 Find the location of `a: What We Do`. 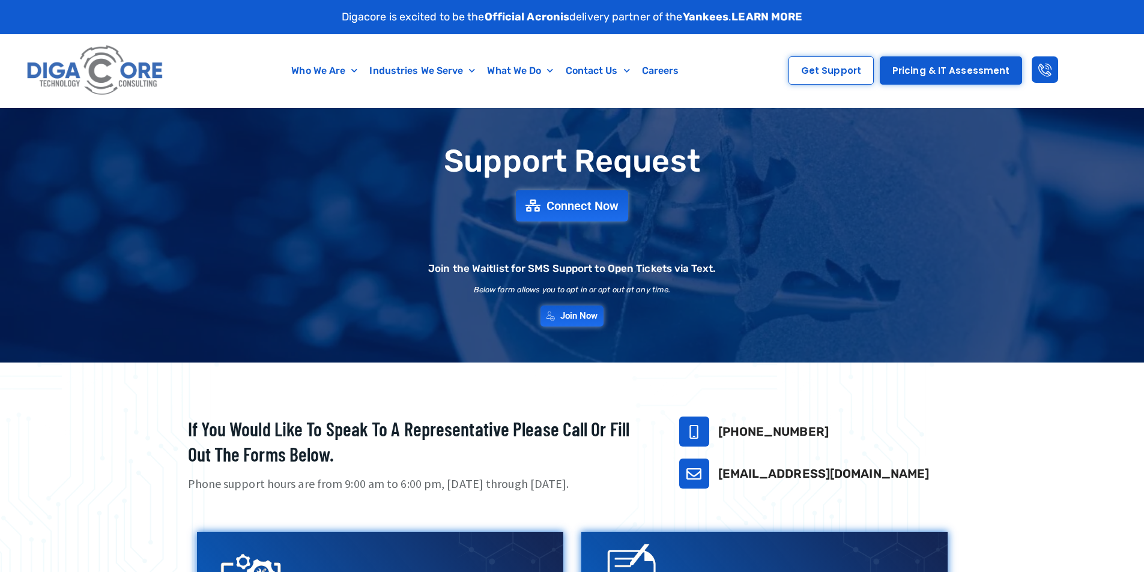

a: What We Do is located at coordinates (520, 71).